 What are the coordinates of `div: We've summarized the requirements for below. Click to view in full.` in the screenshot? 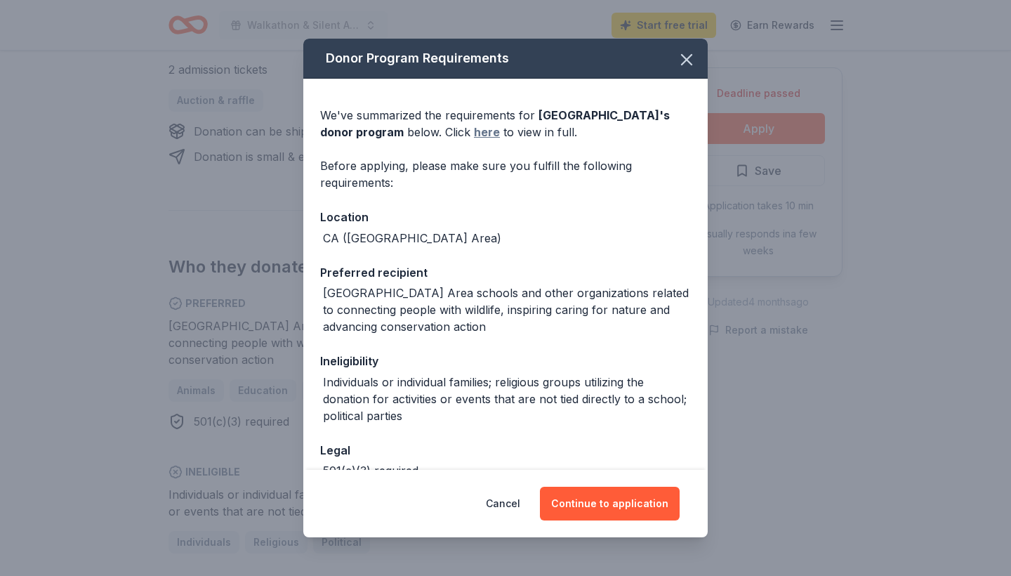 It's located at (505, 124).